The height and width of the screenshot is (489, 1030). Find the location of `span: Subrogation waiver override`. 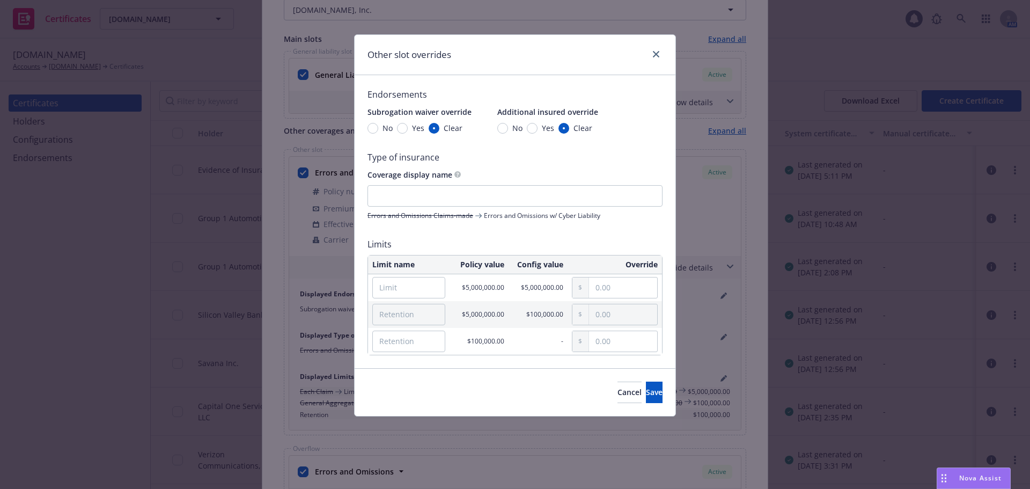

span: Subrogation waiver override is located at coordinates (420, 112).